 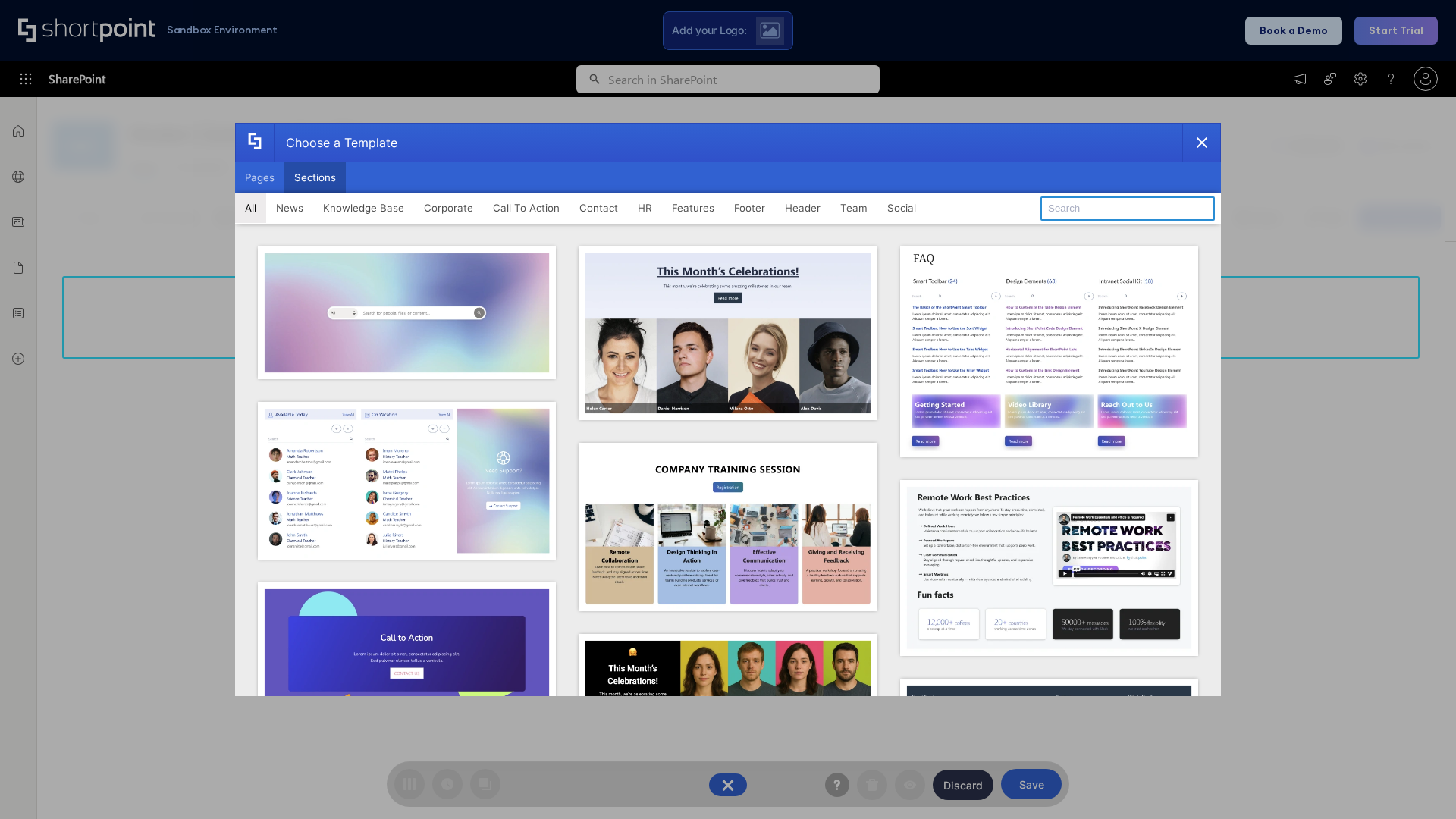 What do you see at coordinates (527, 208) in the screenshot?
I see `button: Call To Action` at bounding box center [527, 208].